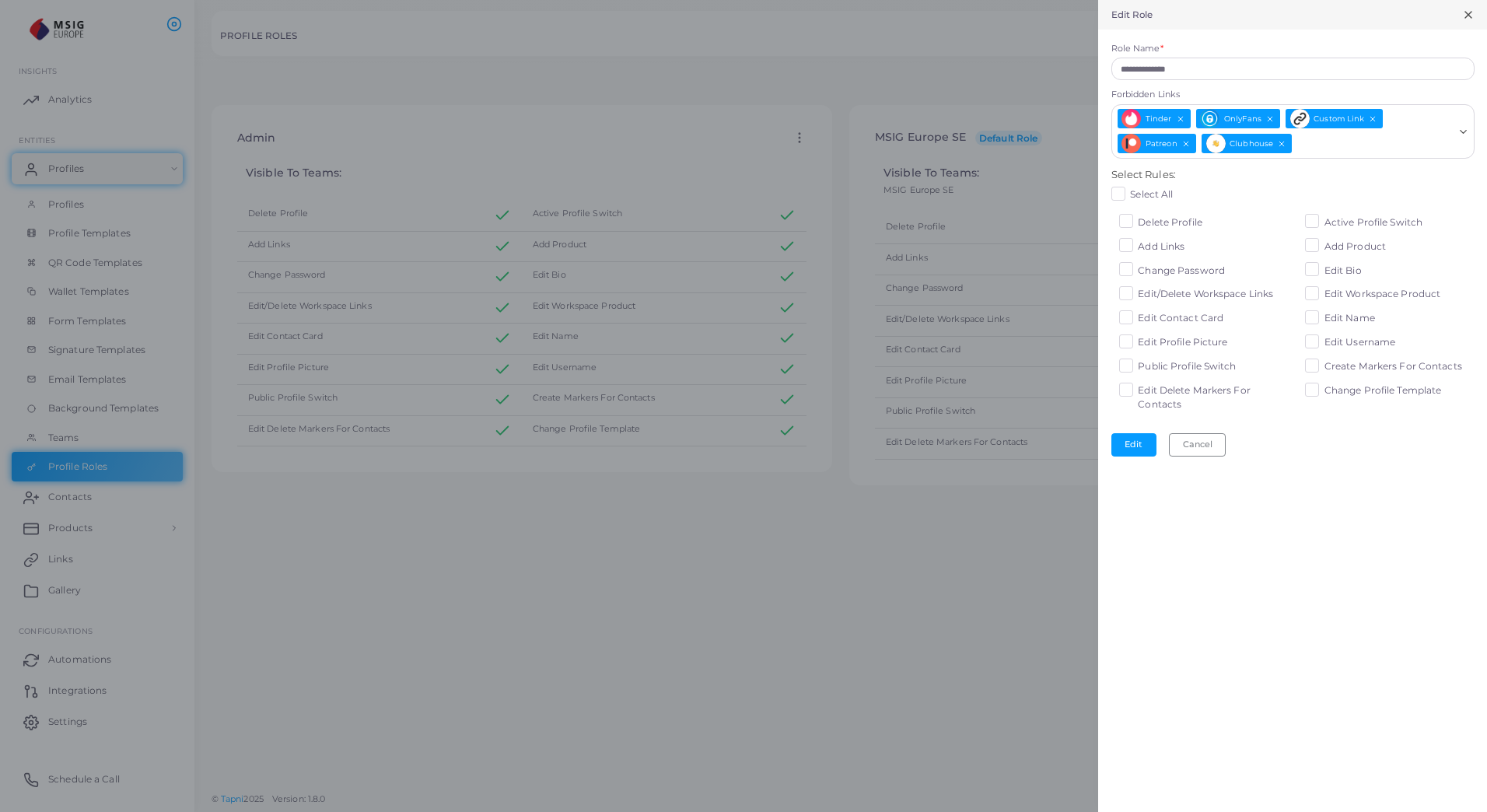  Describe the element at coordinates (1197, 445) in the screenshot. I see `button: Cancel` at that location.